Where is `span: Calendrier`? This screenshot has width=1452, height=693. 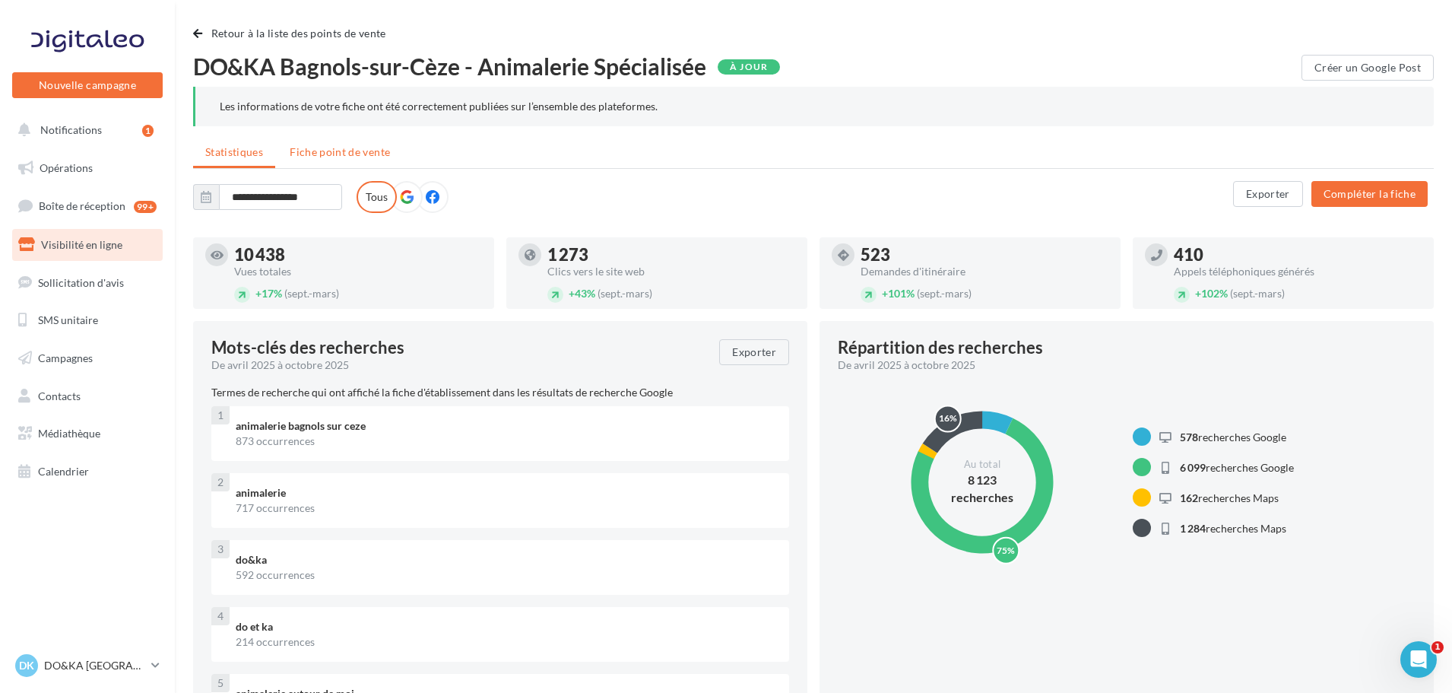
span: Calendrier is located at coordinates (63, 471).